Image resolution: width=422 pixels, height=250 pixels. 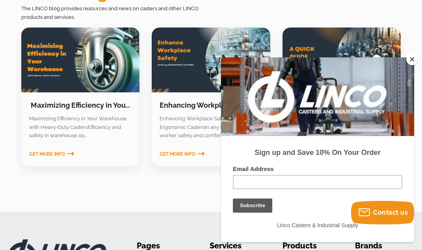 I want to click on span: Contact us, so click(x=390, y=213).